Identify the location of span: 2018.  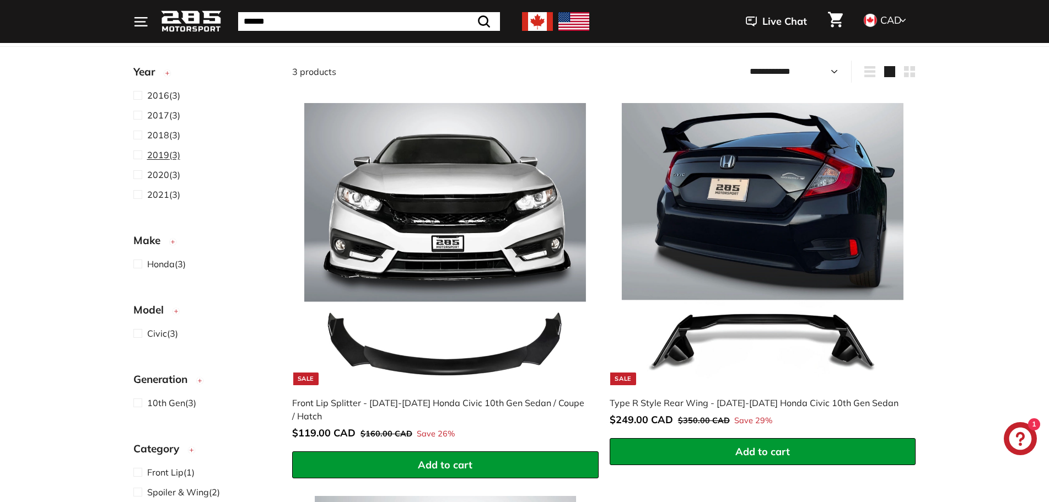
(158, 135).